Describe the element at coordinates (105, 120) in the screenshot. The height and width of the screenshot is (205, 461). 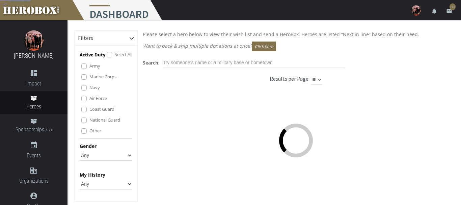
I see `label: National Guard` at that location.